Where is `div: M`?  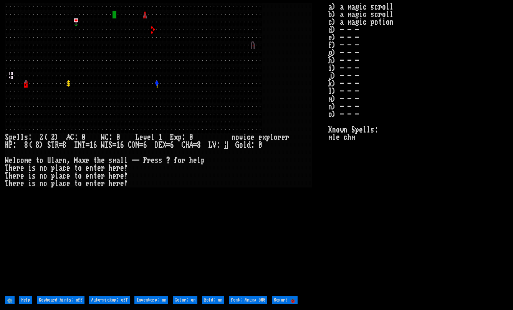
div: M is located at coordinates (76, 160).